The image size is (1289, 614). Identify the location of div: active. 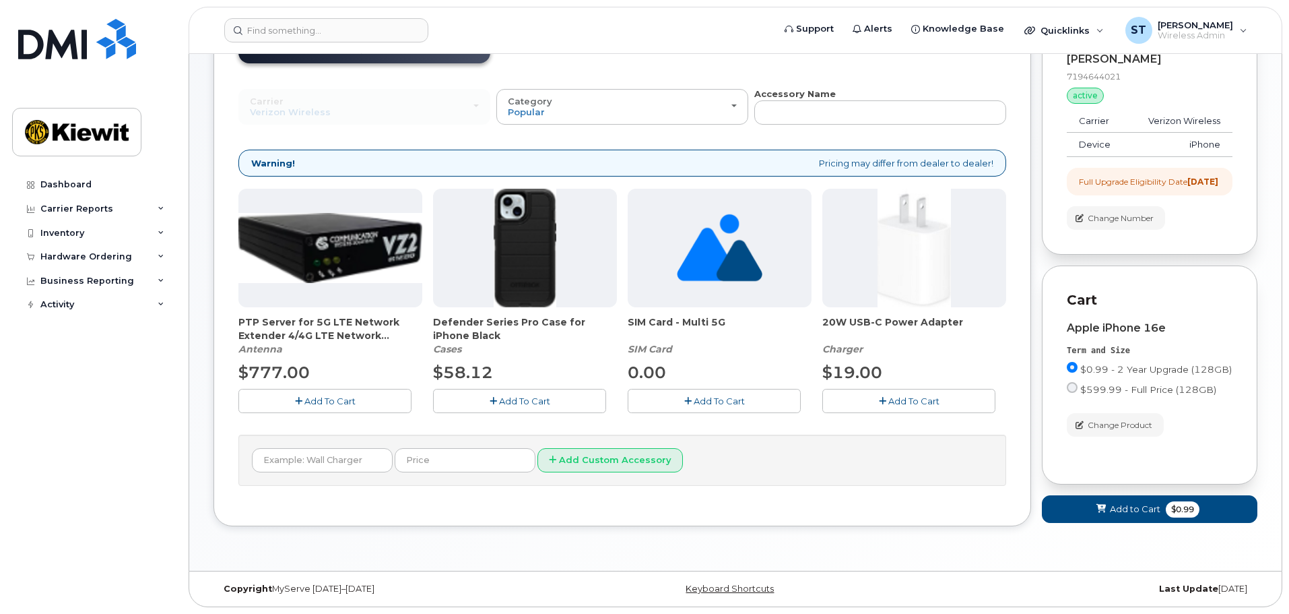
(1085, 96).